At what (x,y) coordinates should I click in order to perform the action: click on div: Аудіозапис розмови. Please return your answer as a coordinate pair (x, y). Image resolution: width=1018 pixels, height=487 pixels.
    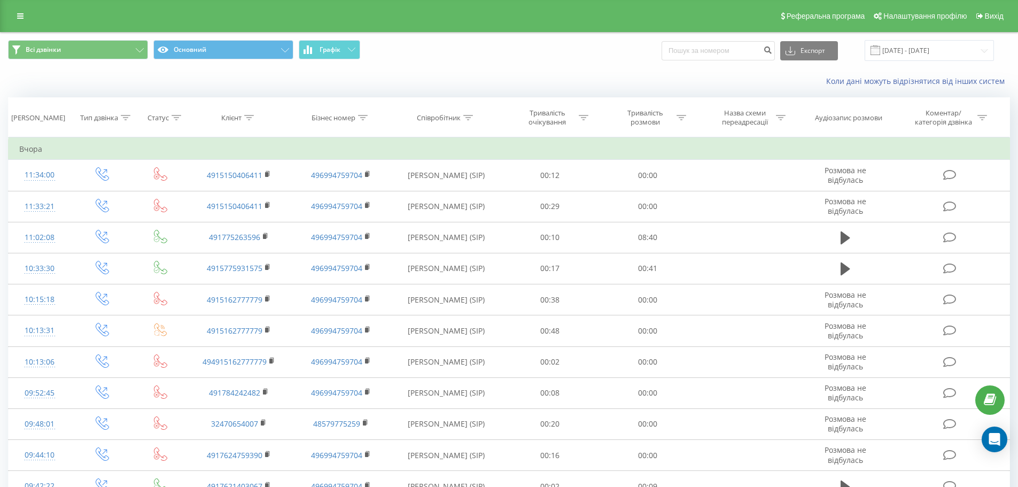
    Looking at the image, I should click on (849, 118).